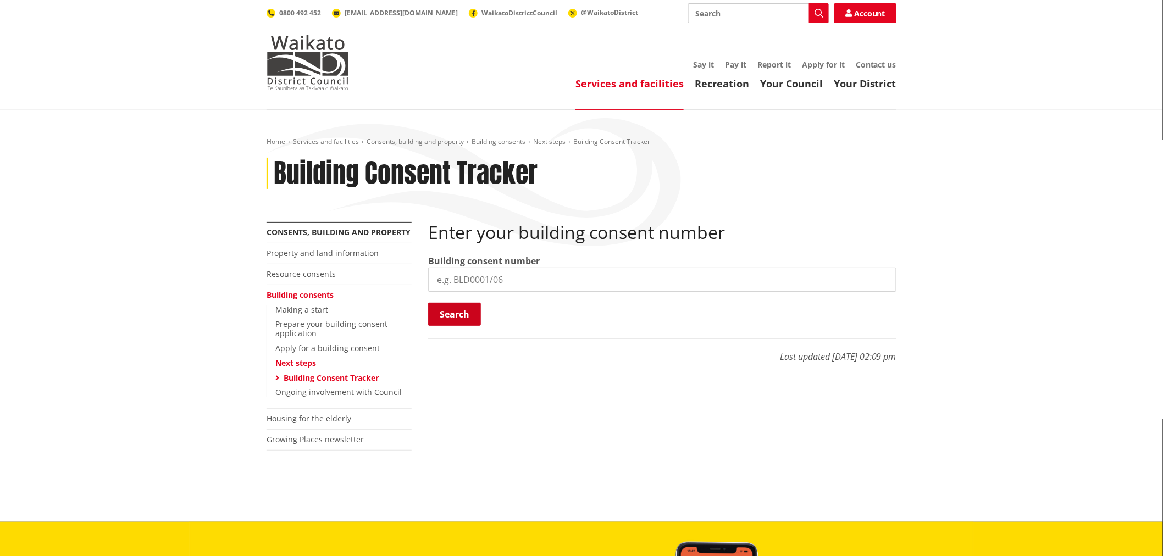 The width and height of the screenshot is (1163, 556). What do you see at coordinates (483, 261) in the screenshot?
I see `label: Building consent number` at bounding box center [483, 261].